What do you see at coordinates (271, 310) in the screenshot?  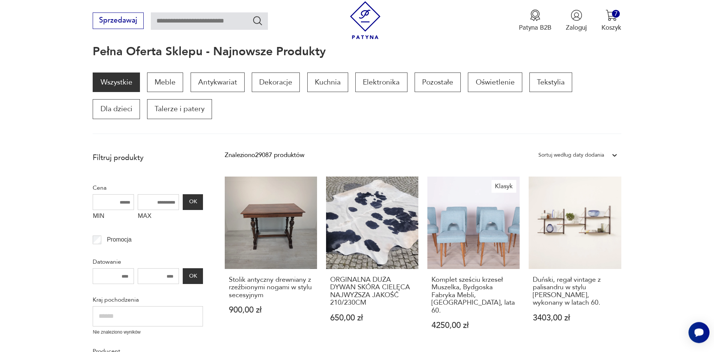 I see `p: 900,00 zł` at bounding box center [271, 310].